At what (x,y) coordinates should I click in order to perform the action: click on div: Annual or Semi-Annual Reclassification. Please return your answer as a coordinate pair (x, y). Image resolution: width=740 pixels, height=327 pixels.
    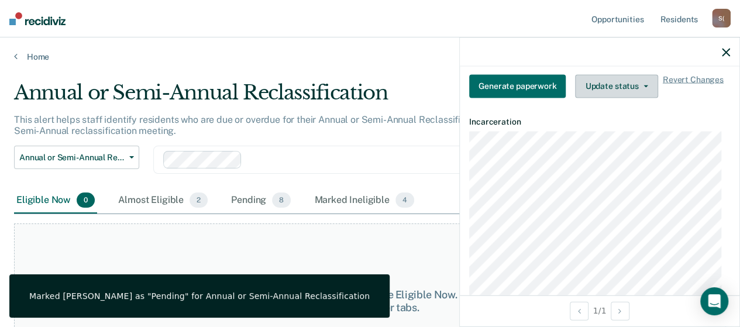
    Looking at the image, I should click on (347, 97).